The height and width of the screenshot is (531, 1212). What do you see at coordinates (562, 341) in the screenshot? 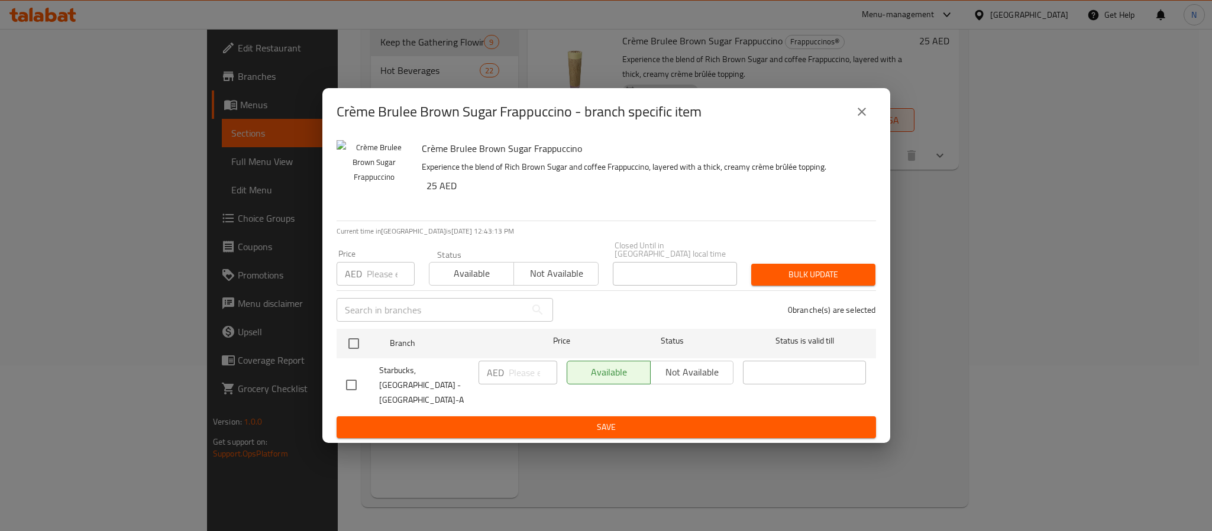
I see `span: Price` at bounding box center [562, 341].